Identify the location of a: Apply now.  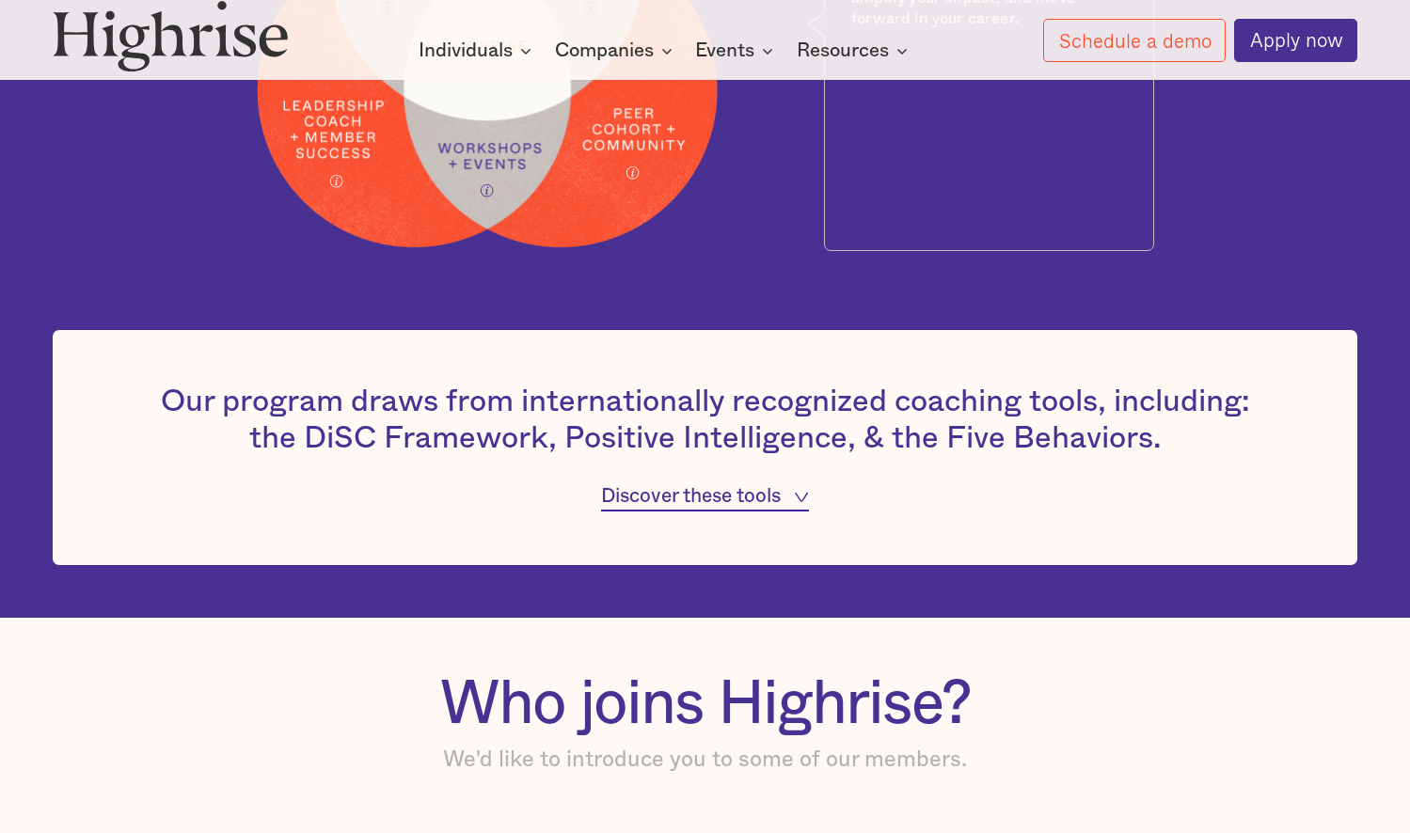
(1295, 40).